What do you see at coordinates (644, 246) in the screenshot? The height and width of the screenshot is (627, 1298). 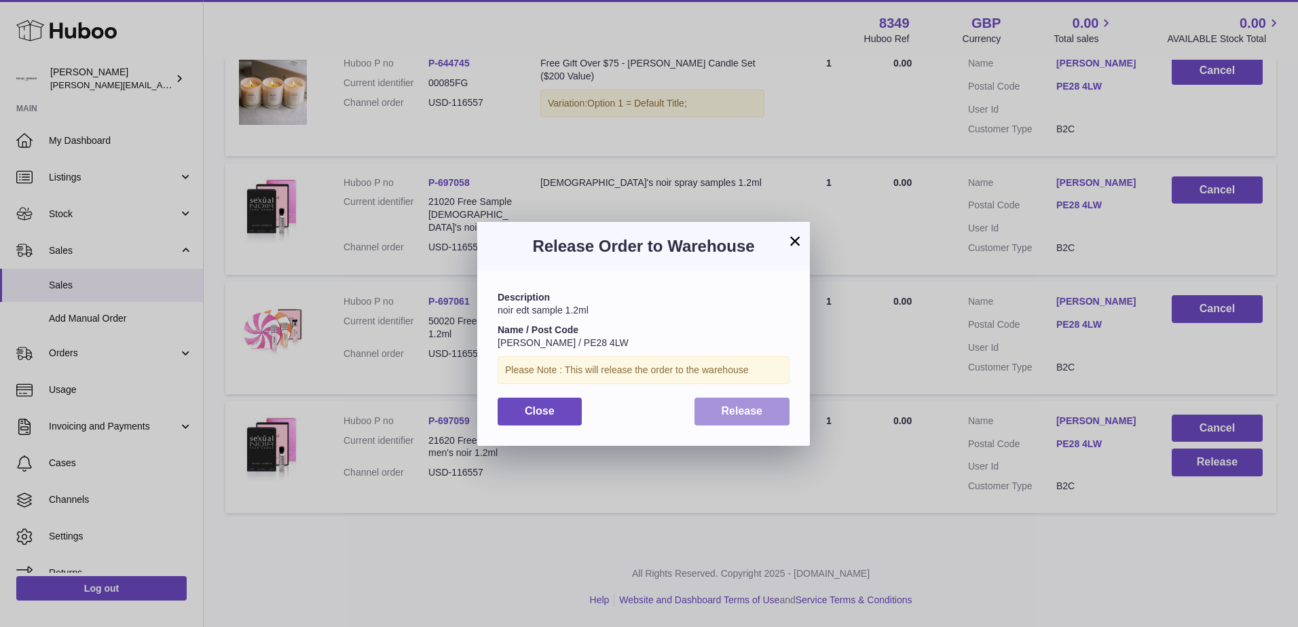 I see `h3: Release Order to Warehouse` at bounding box center [644, 246].